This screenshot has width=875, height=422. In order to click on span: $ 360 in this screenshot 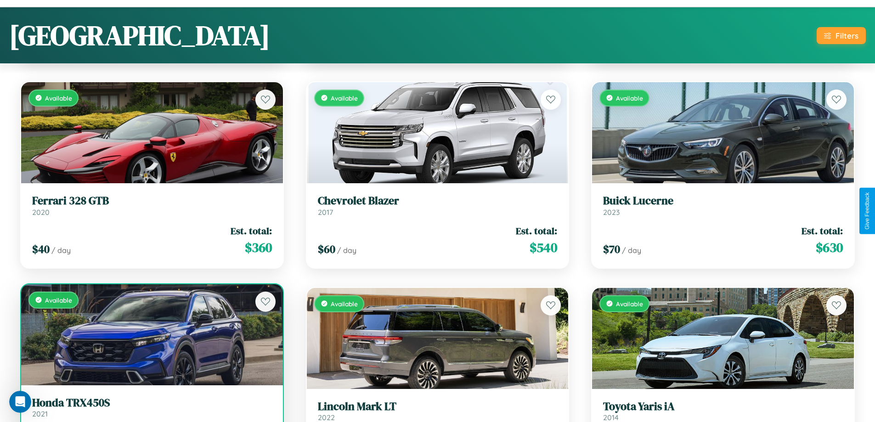, I will do `click(258, 248)`.